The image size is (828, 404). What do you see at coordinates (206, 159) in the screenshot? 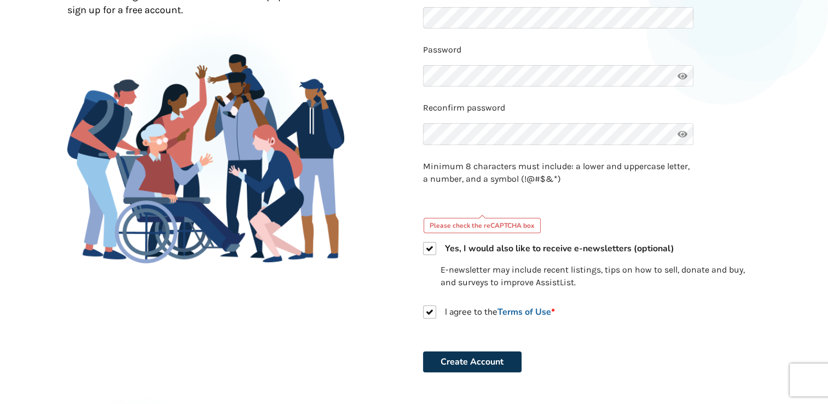
I see `img: Family Gathering` at bounding box center [206, 159].